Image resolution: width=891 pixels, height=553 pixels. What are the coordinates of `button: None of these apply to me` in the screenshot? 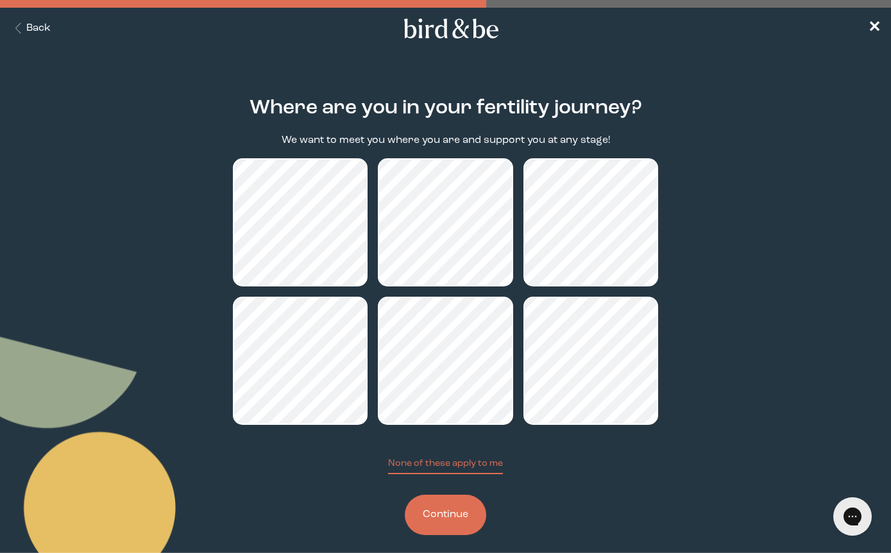 It's located at (445, 465).